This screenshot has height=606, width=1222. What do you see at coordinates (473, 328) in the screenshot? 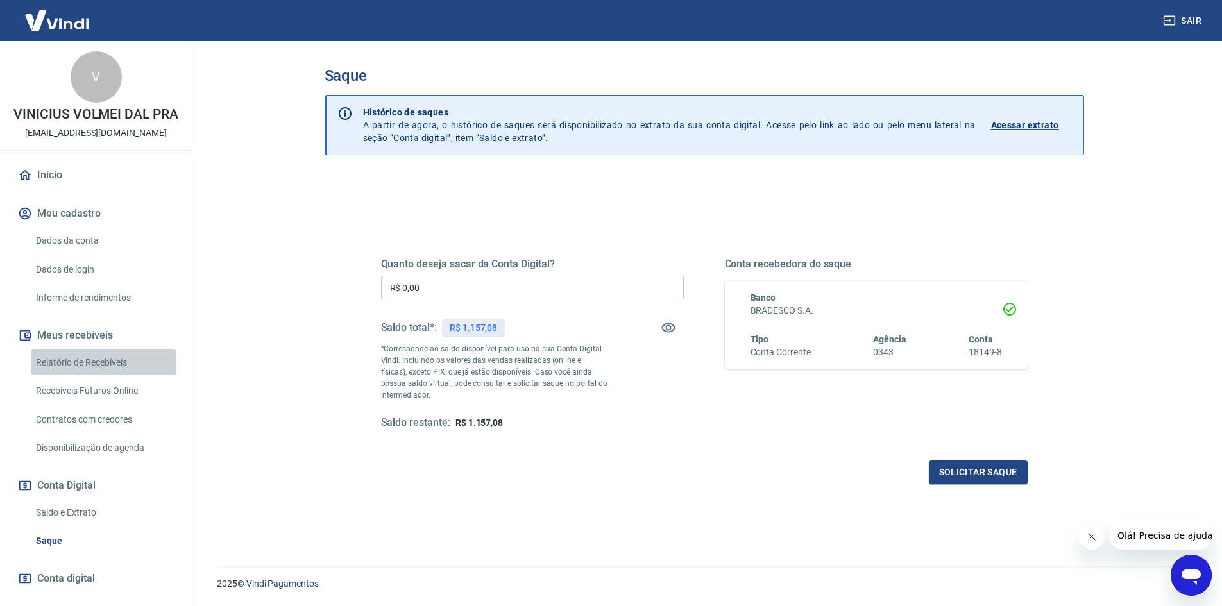
I see `p: R$ 1.157,08` at bounding box center [473, 328].